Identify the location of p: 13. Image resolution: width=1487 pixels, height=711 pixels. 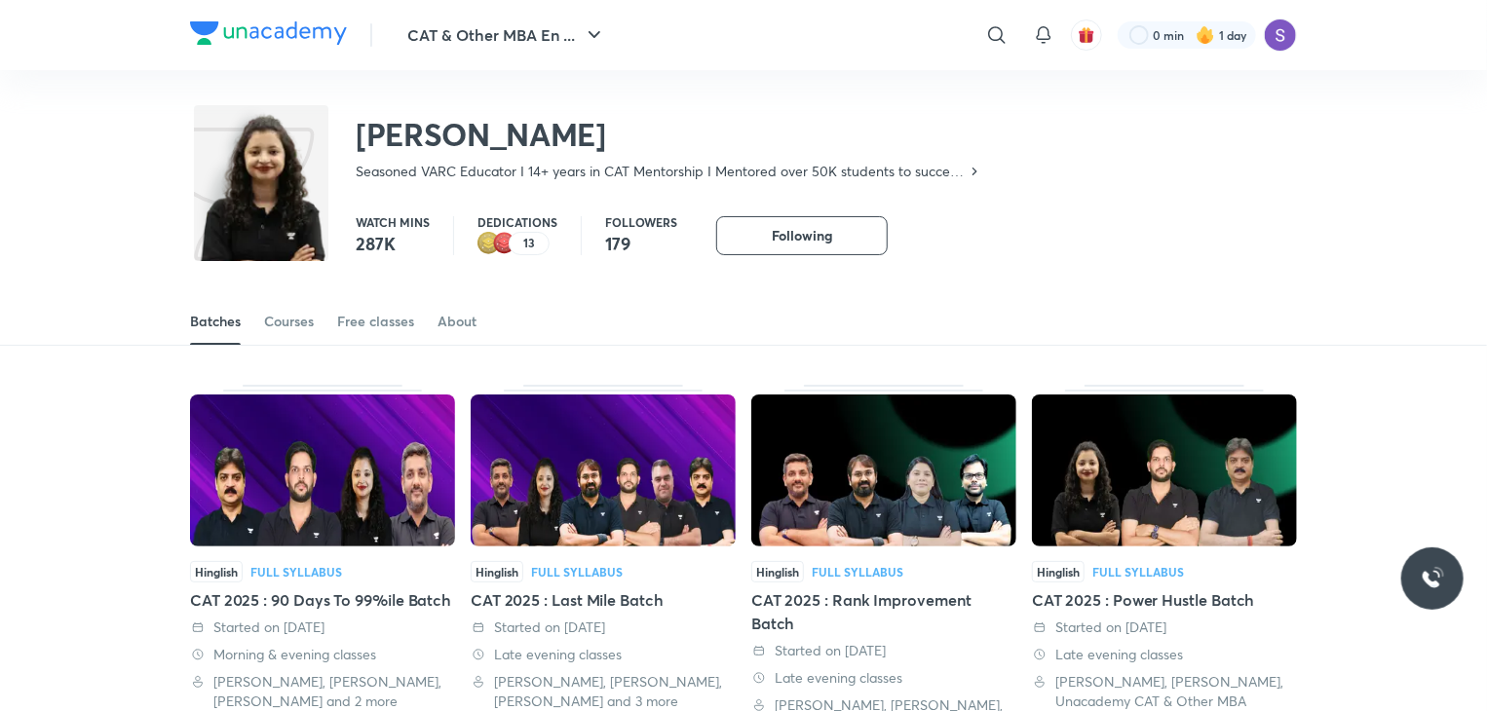
(529, 244).